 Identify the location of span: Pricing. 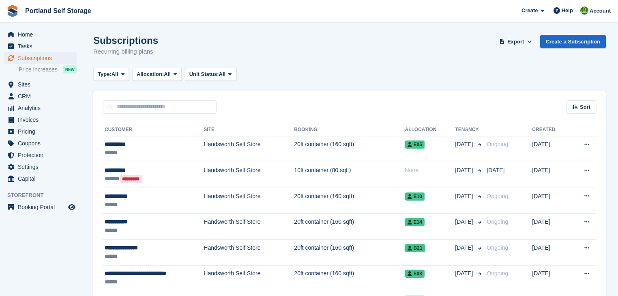
(42, 131).